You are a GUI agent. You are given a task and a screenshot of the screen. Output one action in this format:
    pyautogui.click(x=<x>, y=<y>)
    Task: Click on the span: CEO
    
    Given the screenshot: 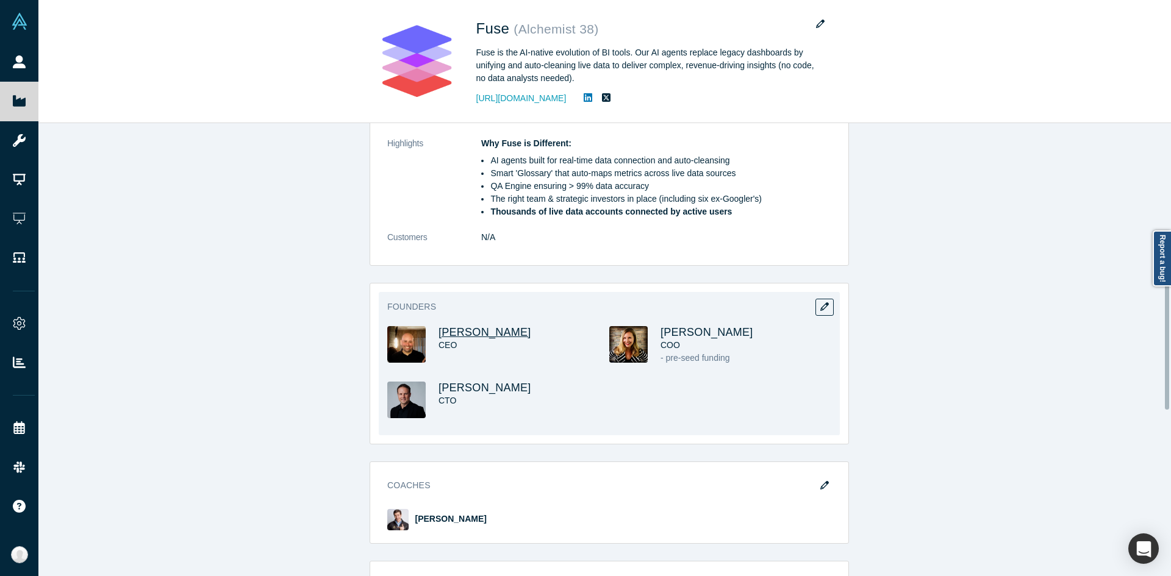 What is the action you would take?
    pyautogui.click(x=448, y=345)
    